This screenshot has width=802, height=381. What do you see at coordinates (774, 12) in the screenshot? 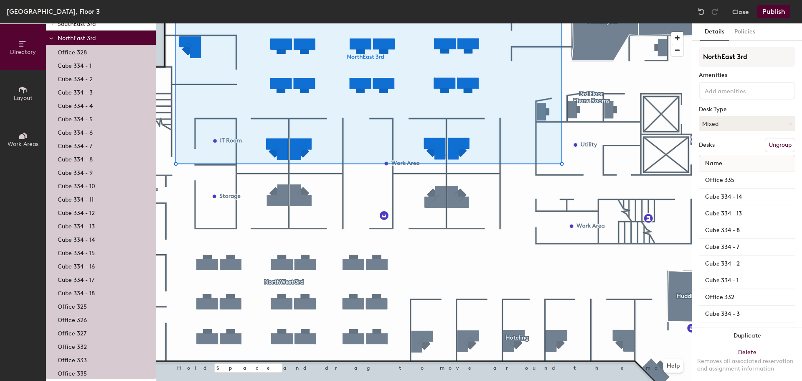
I see `button: Publish` at bounding box center [774, 12].